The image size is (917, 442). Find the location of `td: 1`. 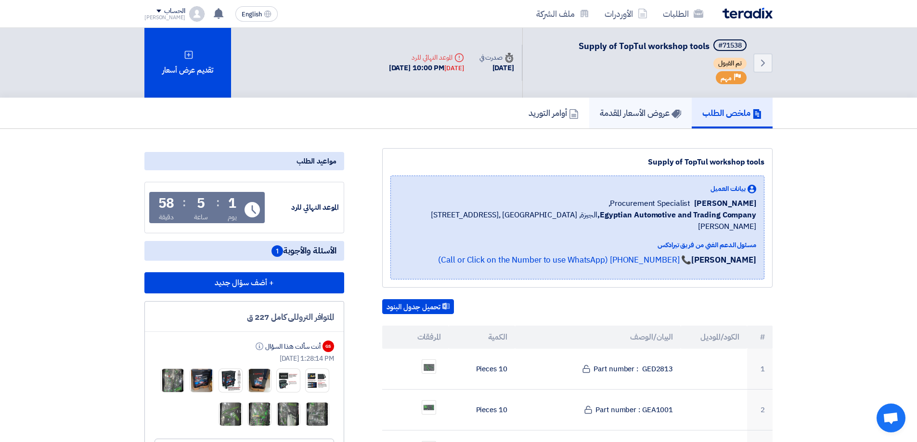

td: 1 is located at coordinates (759, 369).